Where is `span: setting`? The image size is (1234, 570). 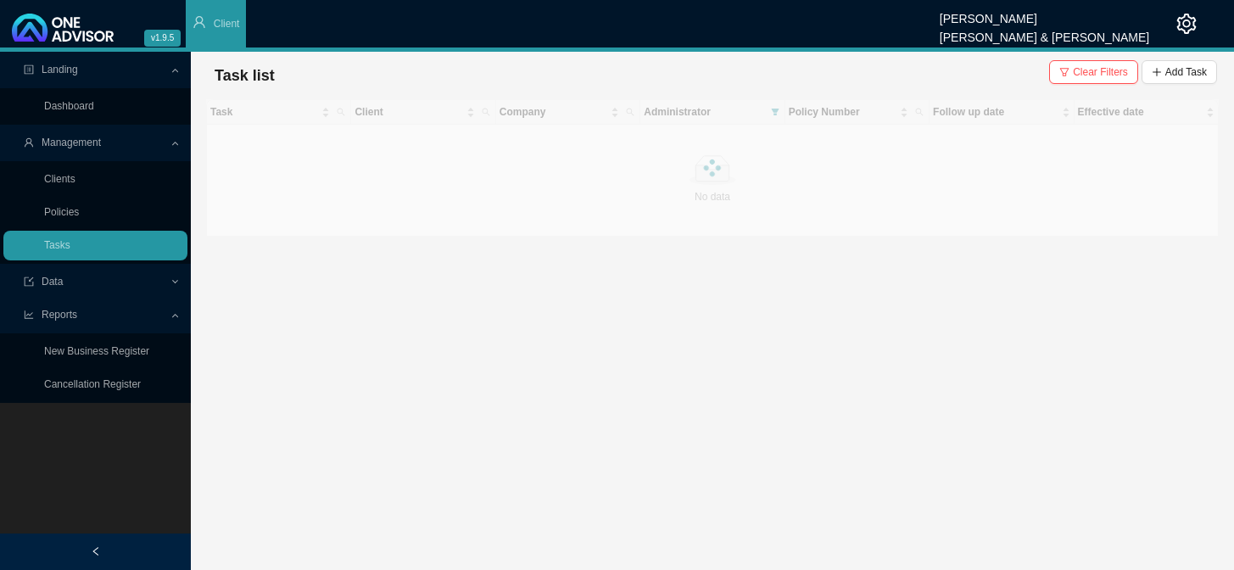 span: setting is located at coordinates (1186, 24).